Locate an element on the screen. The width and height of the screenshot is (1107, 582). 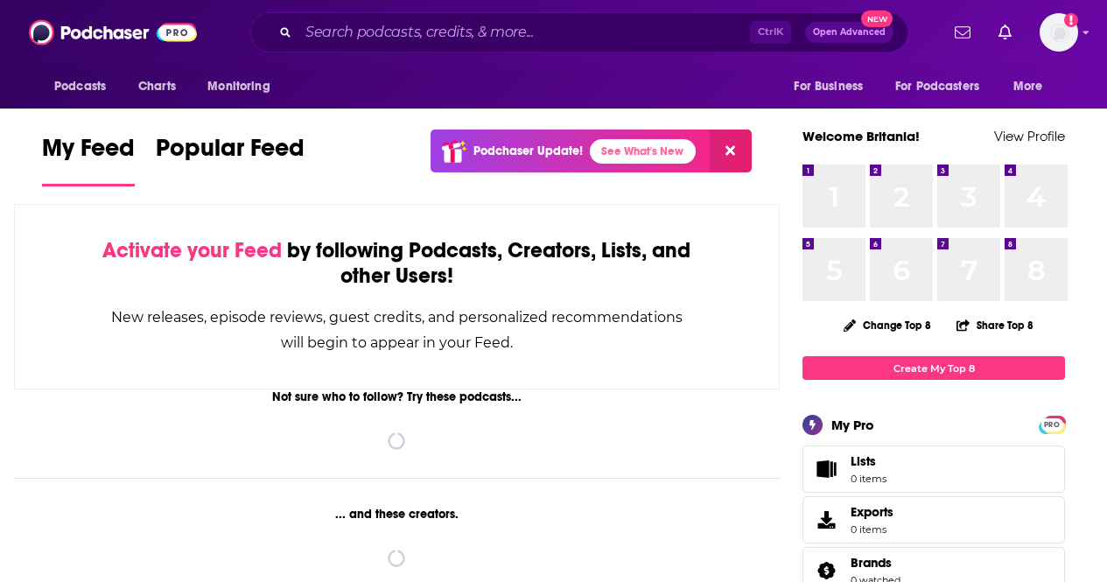
span: Monitoring is located at coordinates (238, 87).